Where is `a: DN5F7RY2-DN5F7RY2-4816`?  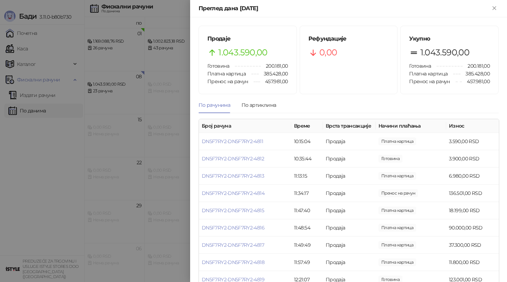 a: DN5F7RY2-DN5F7RY2-4816 is located at coordinates (233, 227).